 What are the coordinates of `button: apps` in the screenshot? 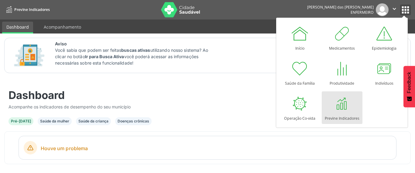 It's located at (405, 10).